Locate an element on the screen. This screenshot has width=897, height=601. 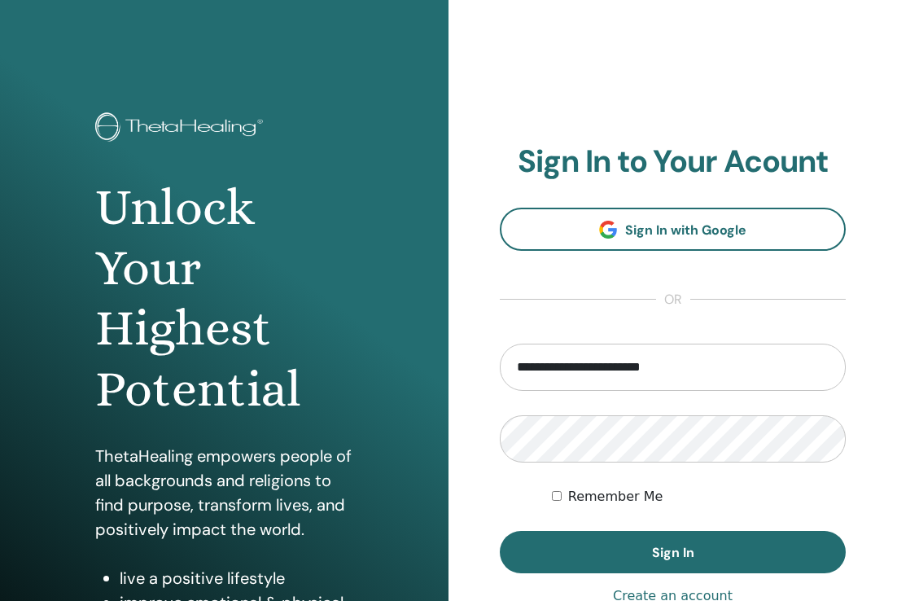
h1: Unlock Your Highest Potential is located at coordinates (224, 299).